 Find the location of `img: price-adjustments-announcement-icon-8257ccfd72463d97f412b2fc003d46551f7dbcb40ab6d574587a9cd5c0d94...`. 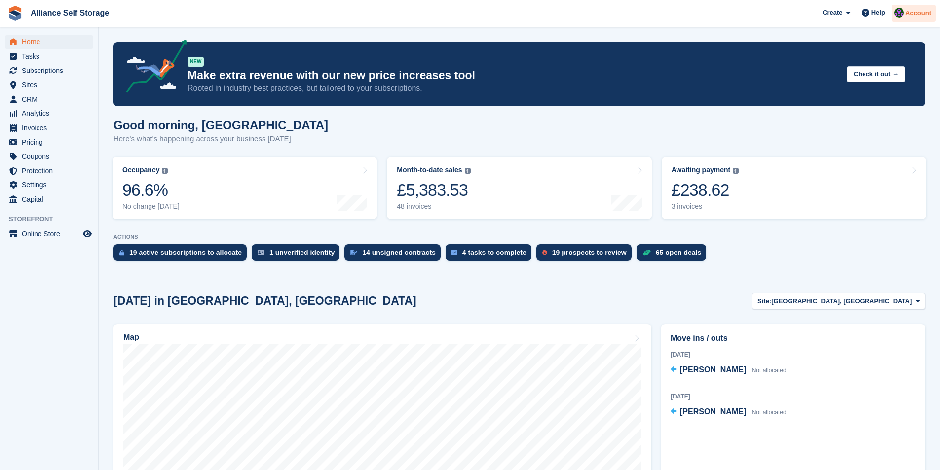

img: price-adjustments-announcement-icon-8257ccfd72463d97f412b2fc003d46551f7dbcb40ab6d574587a9cd5c0d94... is located at coordinates (153, 68).